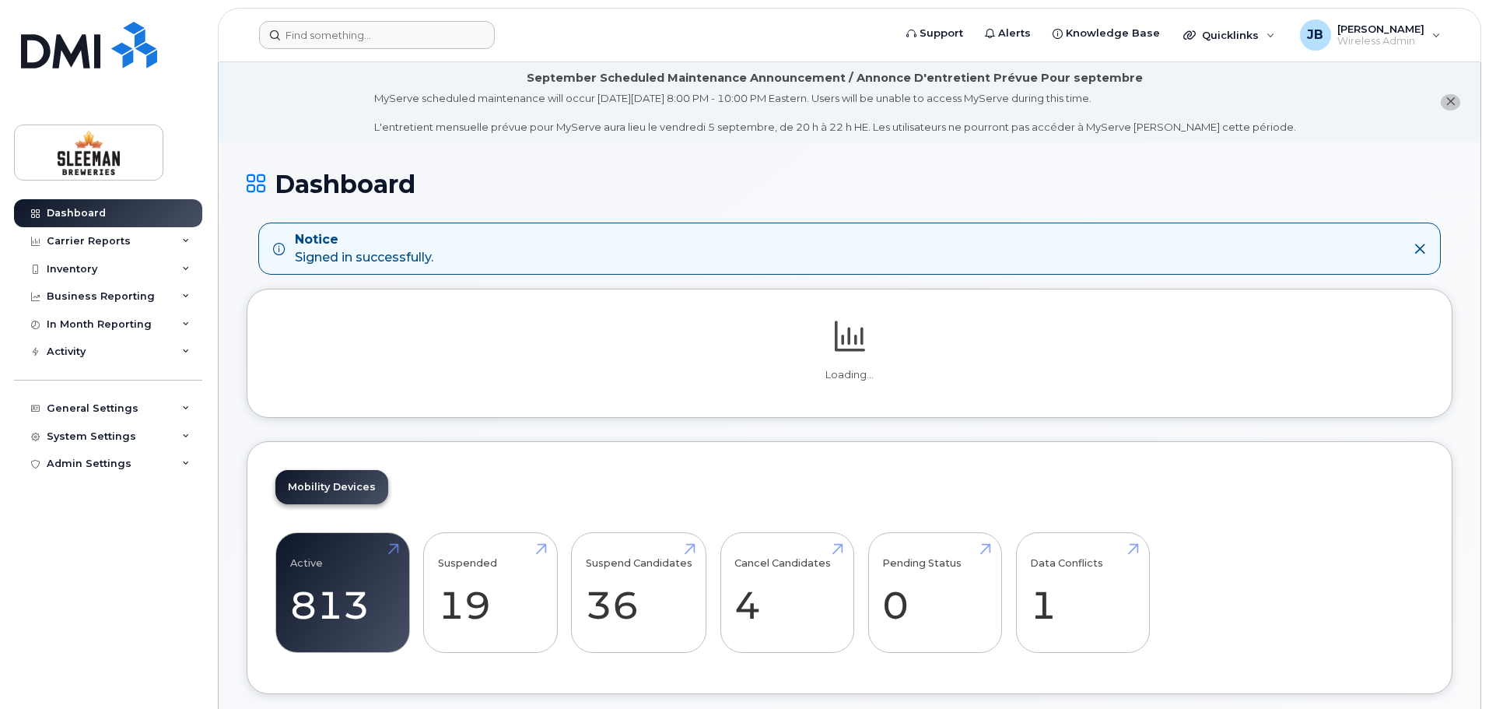 The image size is (1489, 709). What do you see at coordinates (364, 240) in the screenshot?
I see `strong: Notice` at bounding box center [364, 240].